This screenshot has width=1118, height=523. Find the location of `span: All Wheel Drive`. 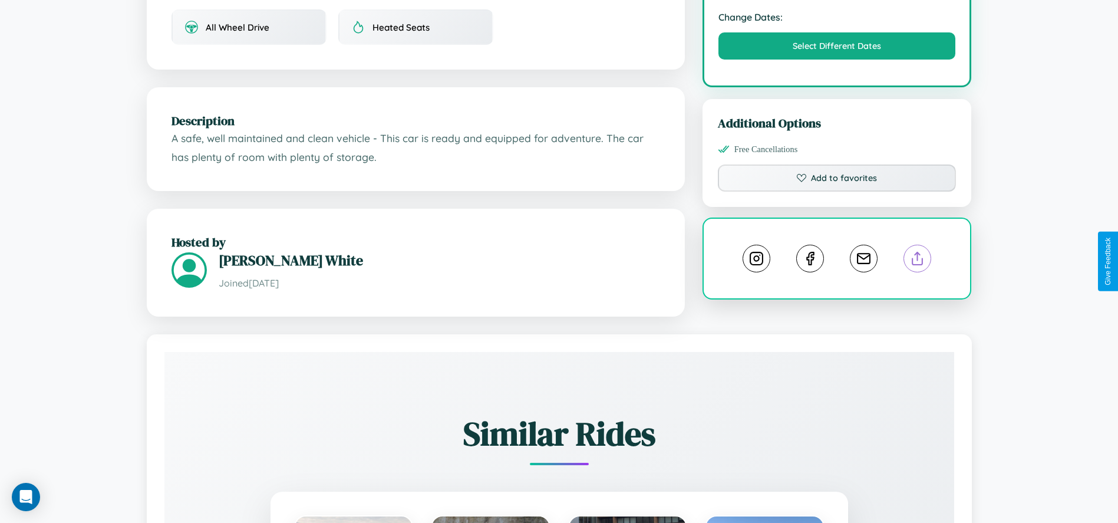

span: All Wheel Drive is located at coordinates (238, 27).